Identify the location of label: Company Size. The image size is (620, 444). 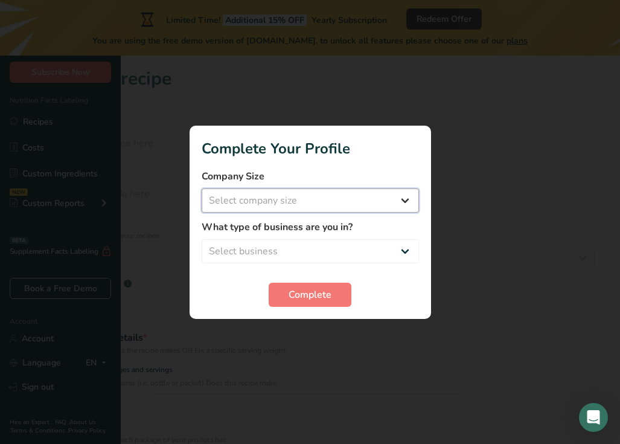
(311, 176).